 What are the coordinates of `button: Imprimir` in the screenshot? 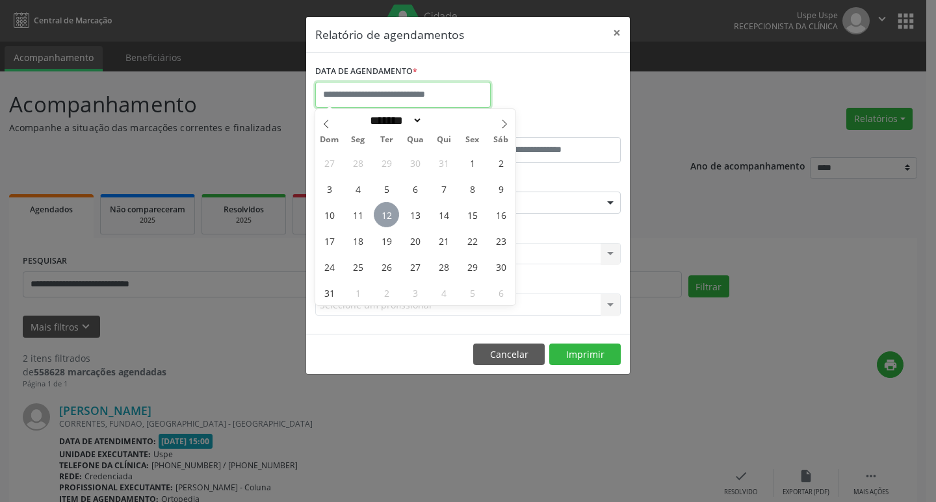 It's located at (585, 355).